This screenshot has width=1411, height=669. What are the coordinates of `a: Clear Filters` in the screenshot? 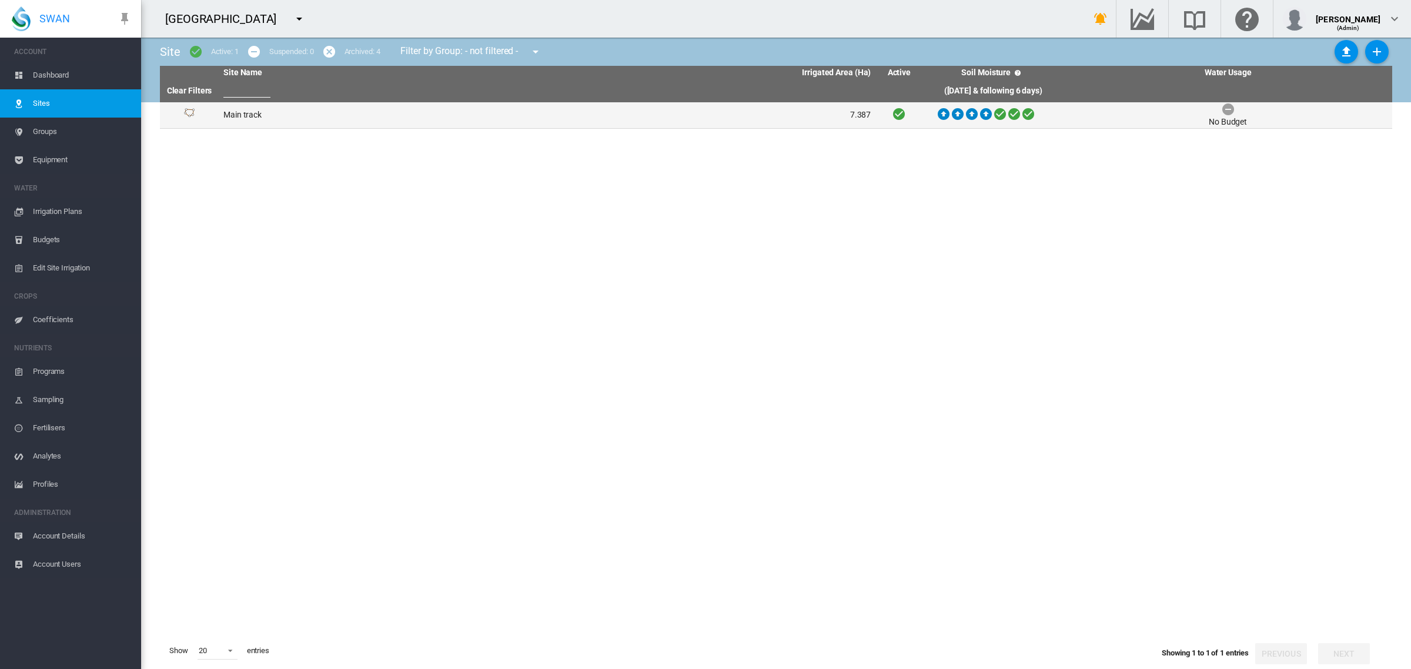 It's located at (189, 91).